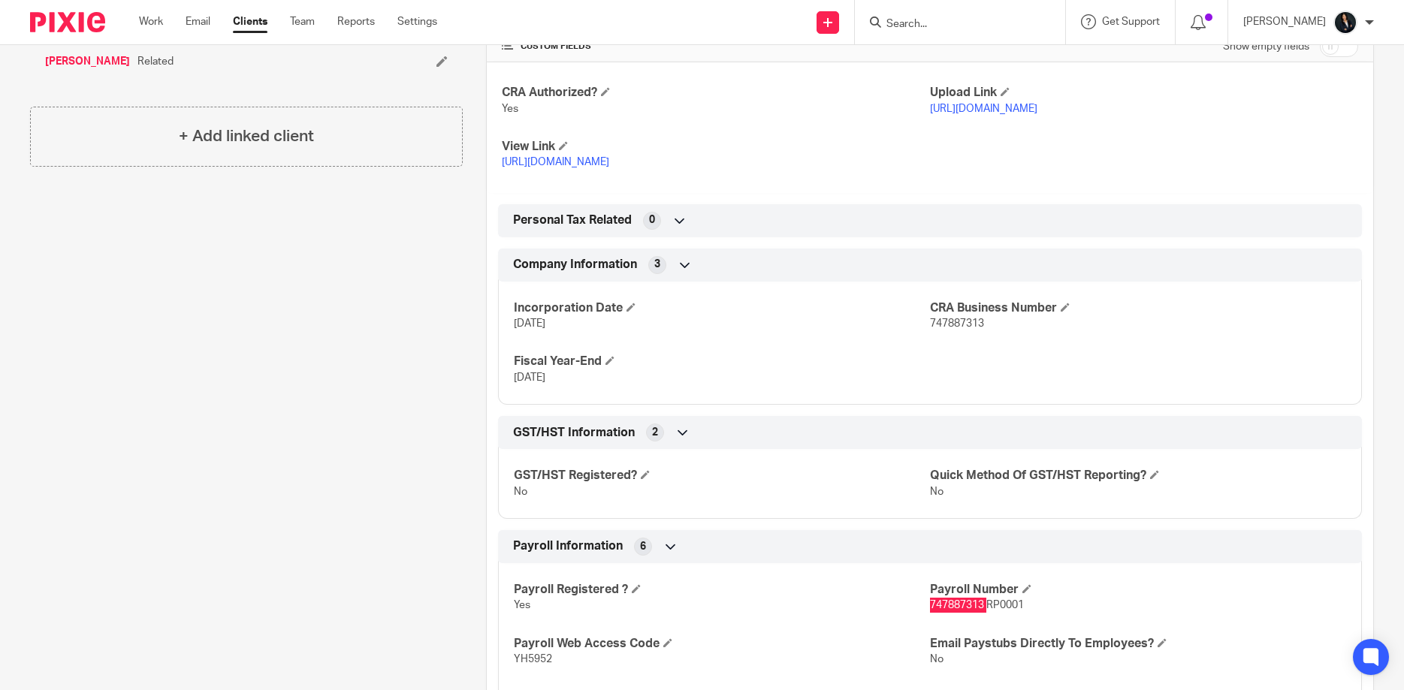 The height and width of the screenshot is (690, 1404). I want to click on h4: Fiscal Year-End, so click(722, 361).